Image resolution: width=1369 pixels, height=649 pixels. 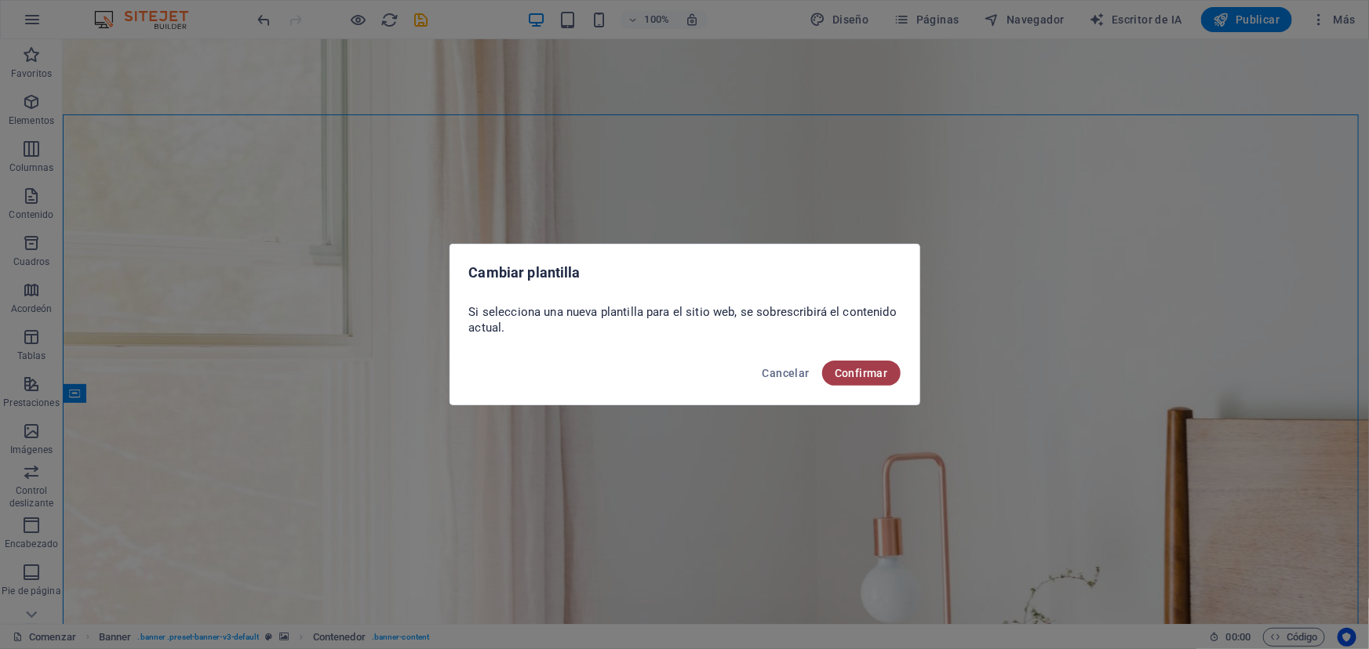 I want to click on font: Confirmar, so click(x=861, y=373).